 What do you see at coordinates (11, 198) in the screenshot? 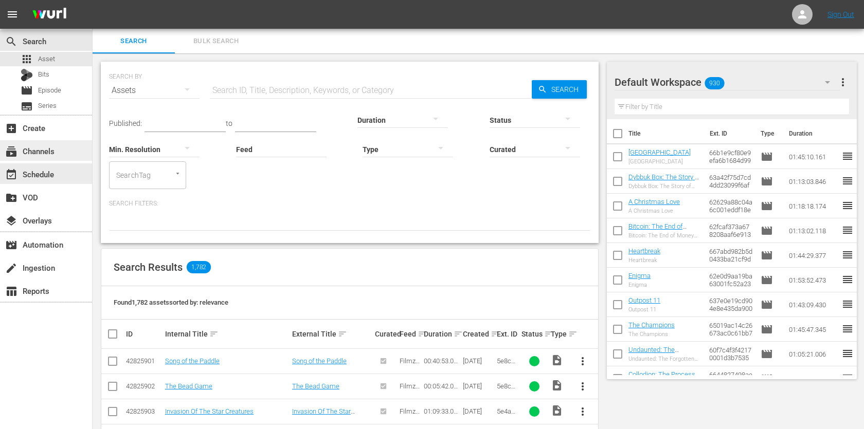
I see `span: VOD` at bounding box center [11, 198].